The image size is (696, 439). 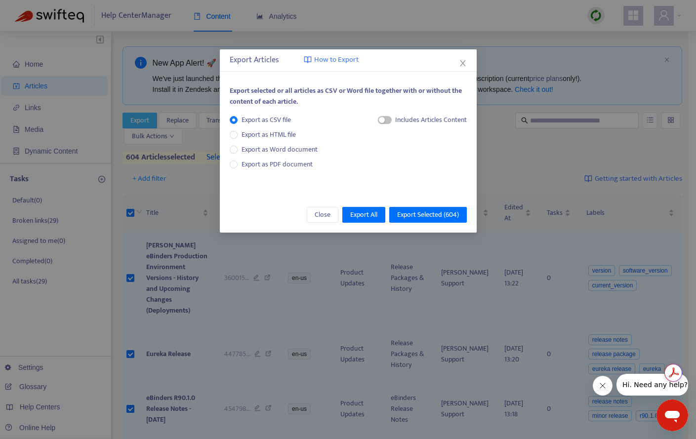 I want to click on span: Export All, so click(x=364, y=215).